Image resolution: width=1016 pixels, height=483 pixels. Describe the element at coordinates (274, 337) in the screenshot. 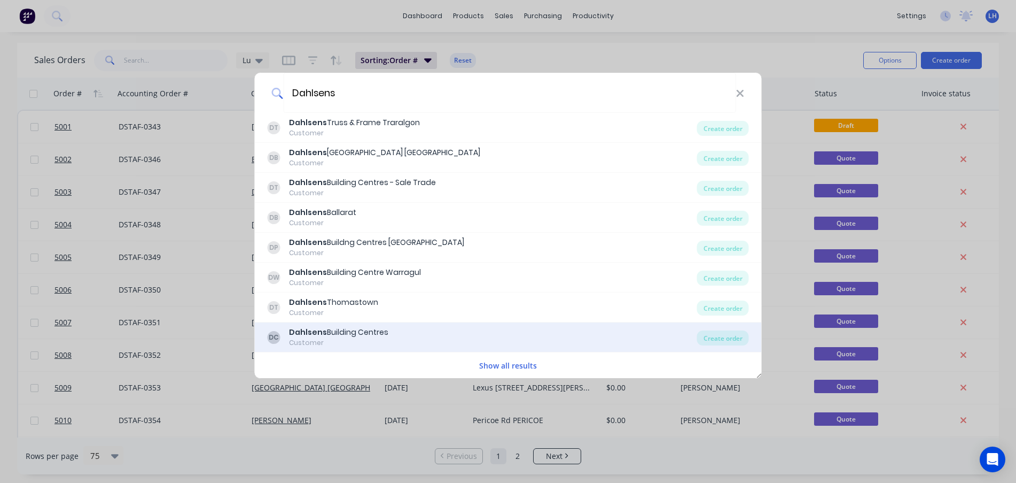

I see `div: DC` at that location.